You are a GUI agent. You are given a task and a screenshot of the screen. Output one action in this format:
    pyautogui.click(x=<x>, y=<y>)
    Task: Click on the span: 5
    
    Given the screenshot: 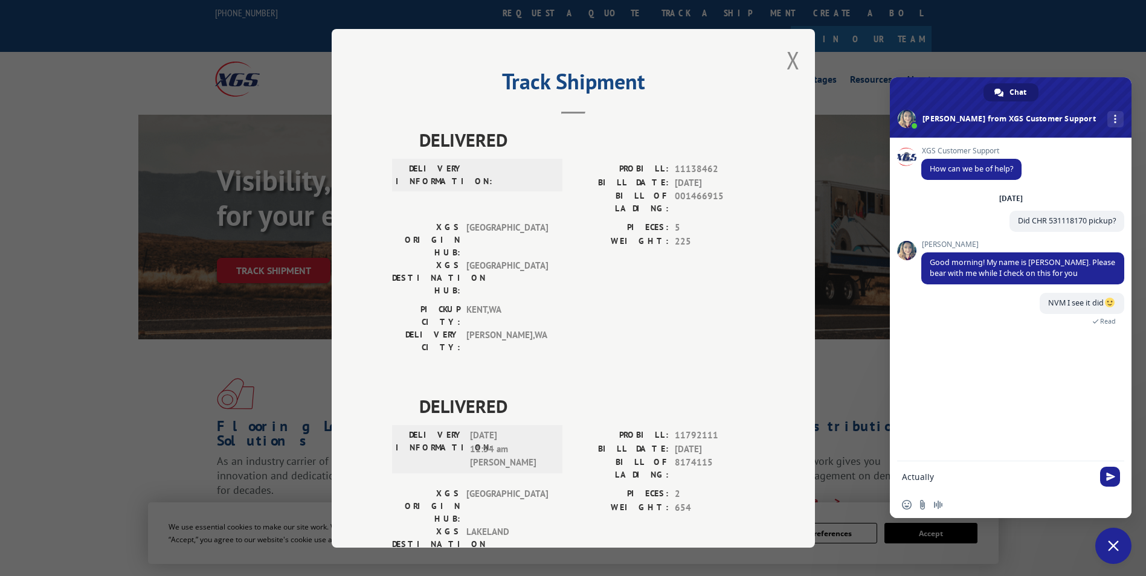 What is the action you would take?
    pyautogui.click(x=714, y=228)
    